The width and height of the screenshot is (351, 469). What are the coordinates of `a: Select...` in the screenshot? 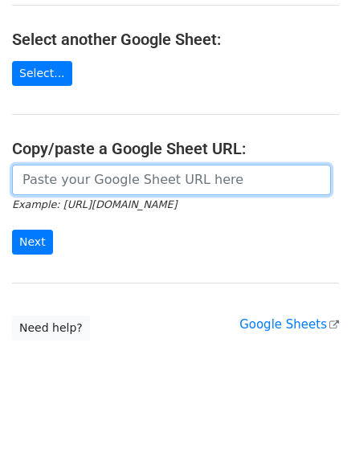 It's located at (42, 73).